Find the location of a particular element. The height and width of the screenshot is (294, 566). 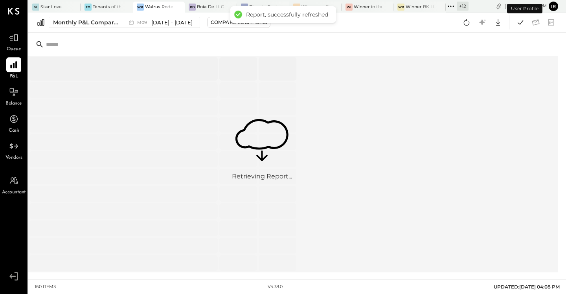

div: Winner BK LLC is located at coordinates (420, 7).